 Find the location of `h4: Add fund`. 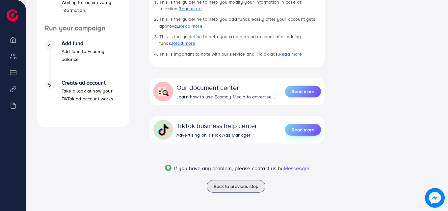

h4: Add fund is located at coordinates (91, 43).